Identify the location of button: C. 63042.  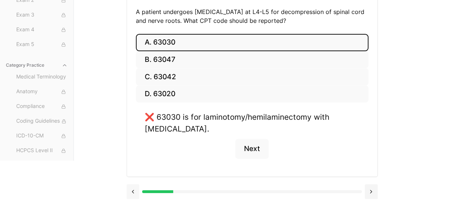
(252, 77).